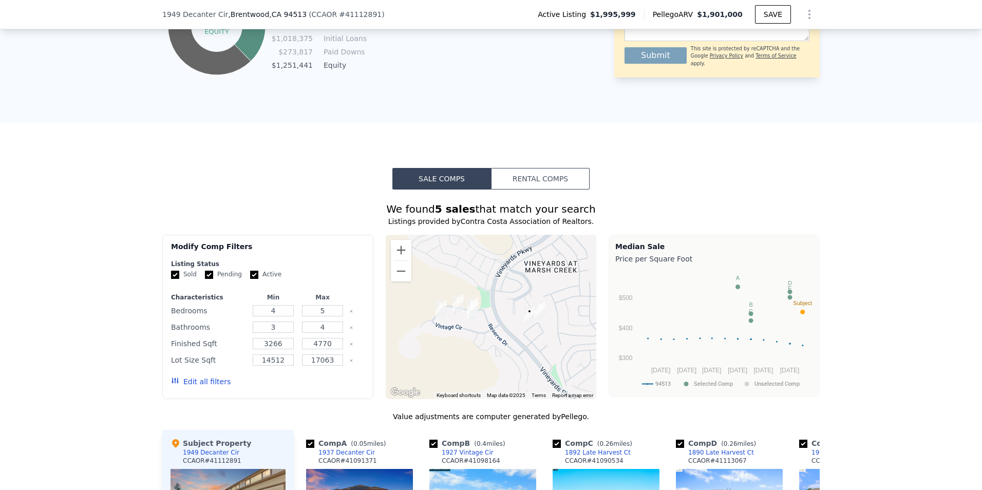 This screenshot has width=982, height=490. I want to click on span: $1,901,000, so click(720, 14).